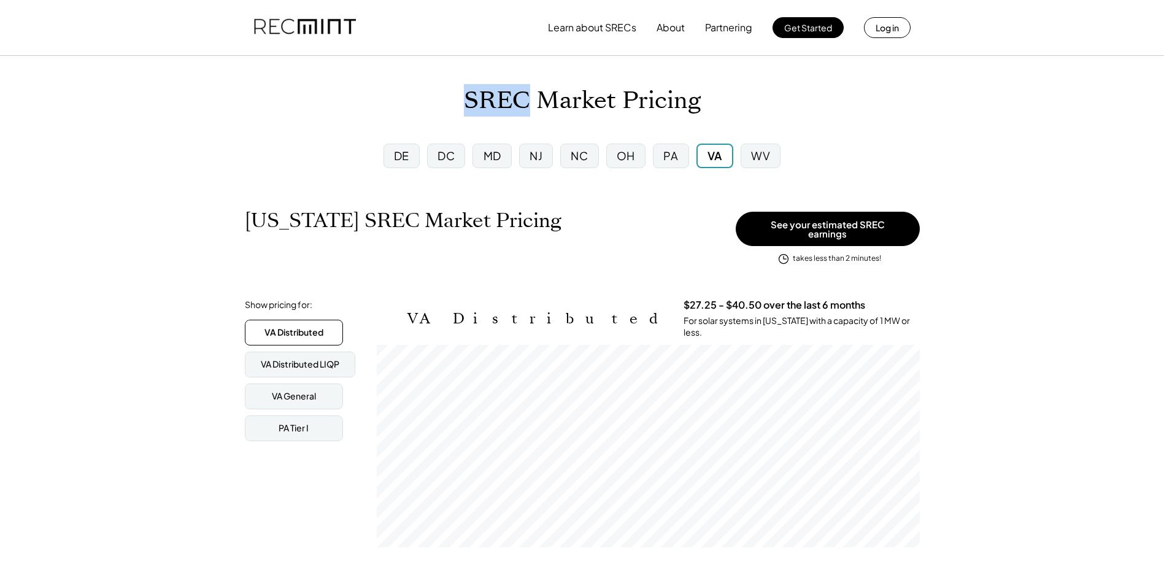 The width and height of the screenshot is (1164, 567). What do you see at coordinates (536, 155) in the screenshot?
I see `div: NJ` at bounding box center [536, 155].